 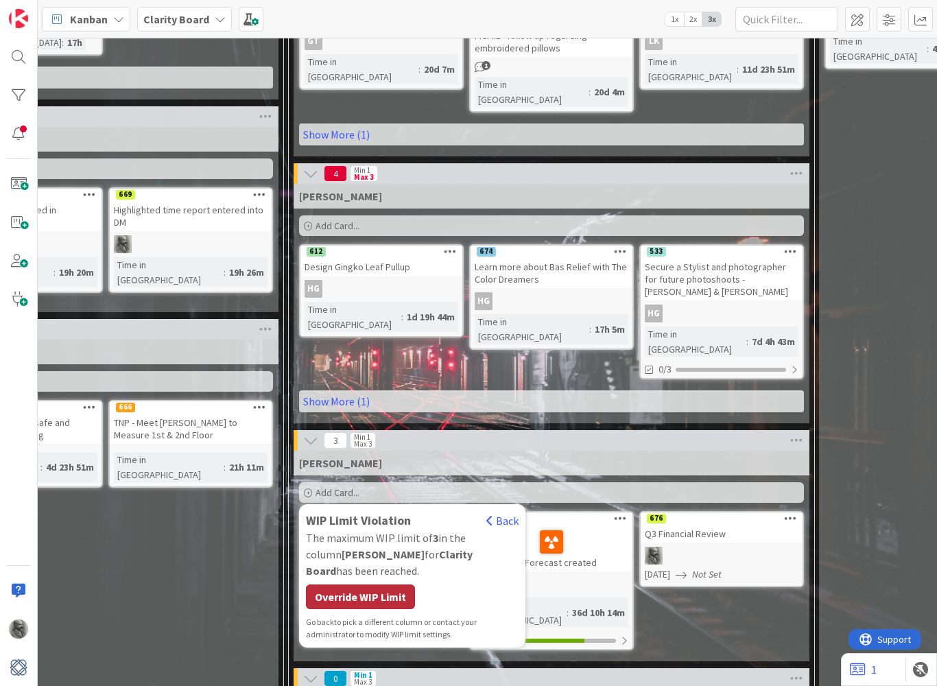 I want to click on img: Visit kanbanzone.com, so click(x=19, y=19).